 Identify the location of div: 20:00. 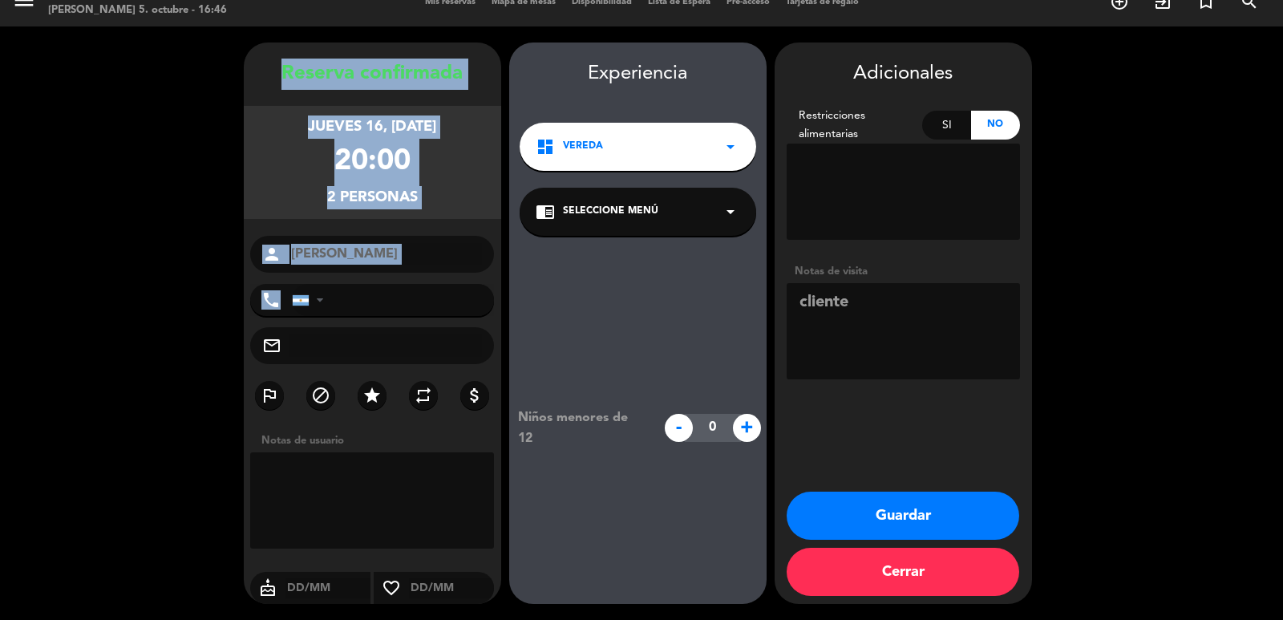
(372, 162).